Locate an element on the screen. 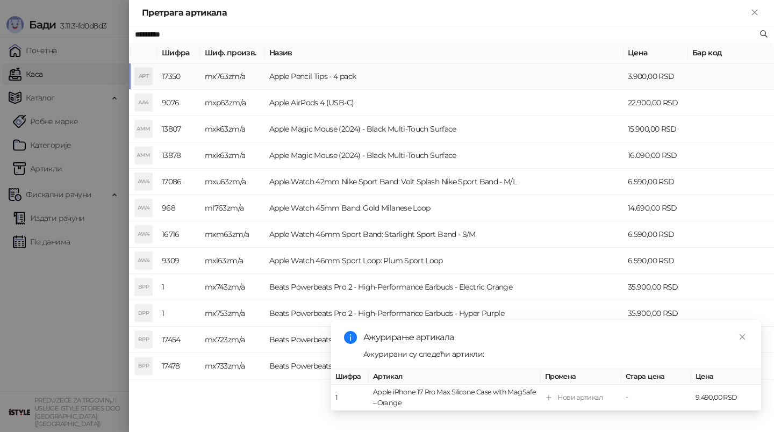  td: Apple Pencil Tips - 4 pack is located at coordinates (444, 76).